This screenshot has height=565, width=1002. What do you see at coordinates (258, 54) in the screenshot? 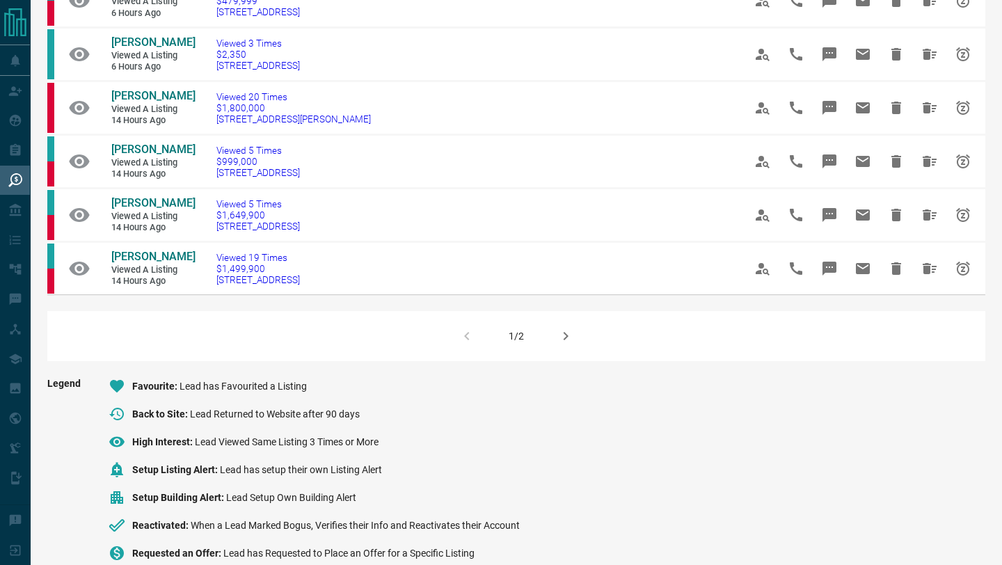
I see `span: $2,350` at bounding box center [258, 54].